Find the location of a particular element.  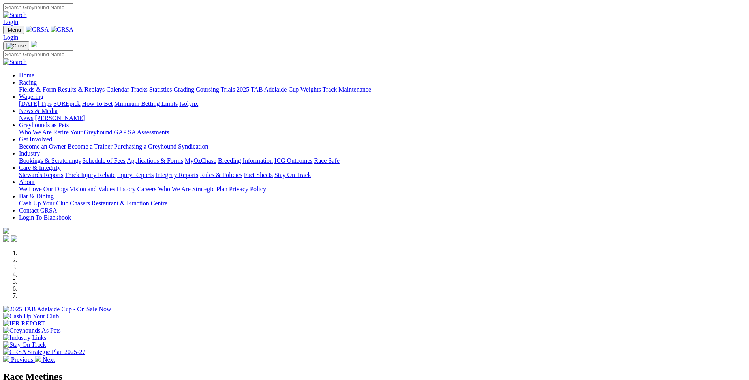

a: Bookings & Scratchings is located at coordinates (50, 160).